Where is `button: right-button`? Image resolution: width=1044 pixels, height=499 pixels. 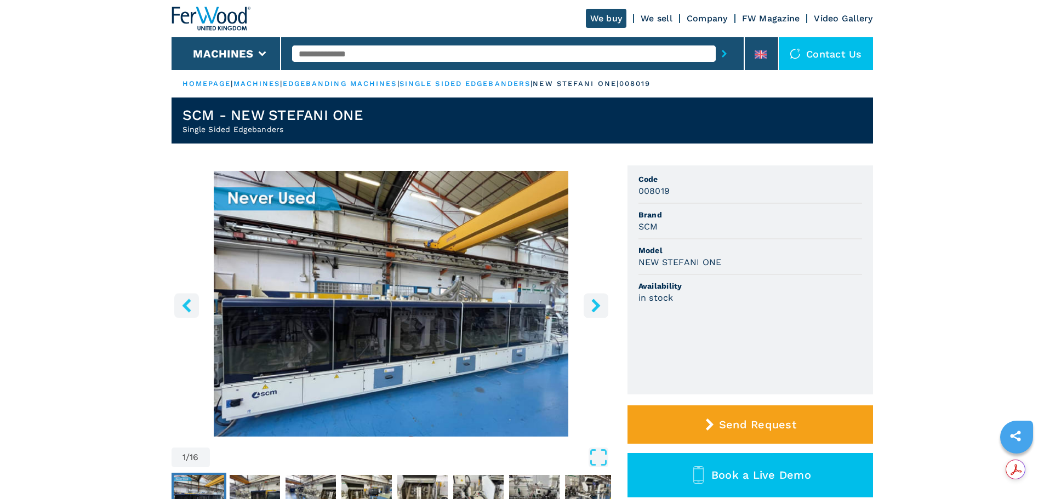
button: right-button is located at coordinates (596, 305).